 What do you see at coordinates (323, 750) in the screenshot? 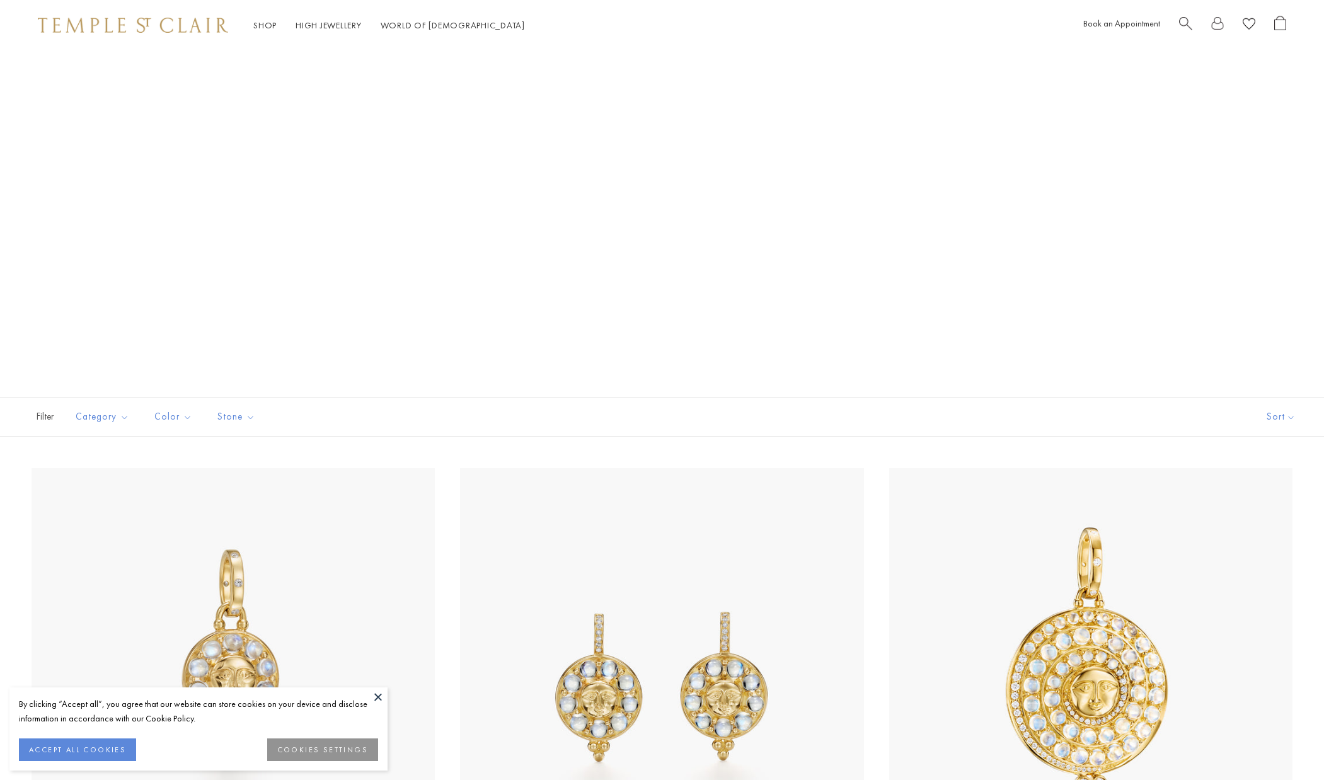
I see `button: COOKIES SETTINGS` at bounding box center [323, 750].